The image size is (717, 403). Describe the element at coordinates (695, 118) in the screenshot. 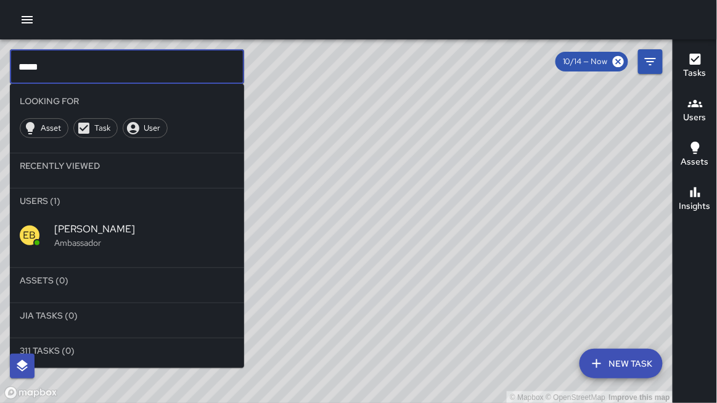

I see `h6: Users` at that location.